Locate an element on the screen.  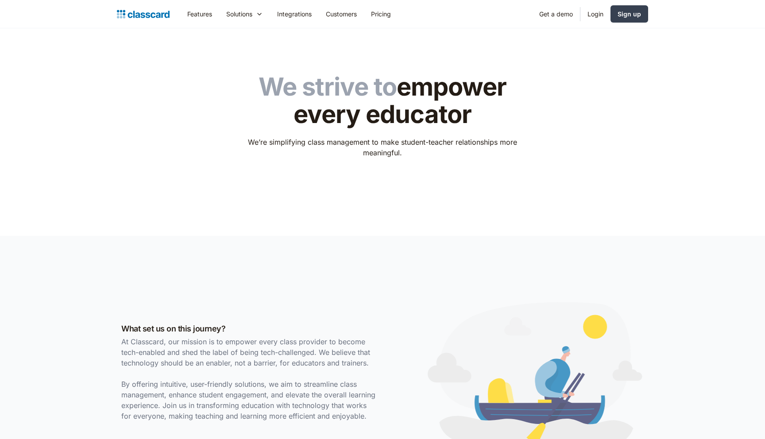
p: At Classcard, our mission is to empower every class provider to become tech-enabled and shed the ... is located at coordinates (250, 379).